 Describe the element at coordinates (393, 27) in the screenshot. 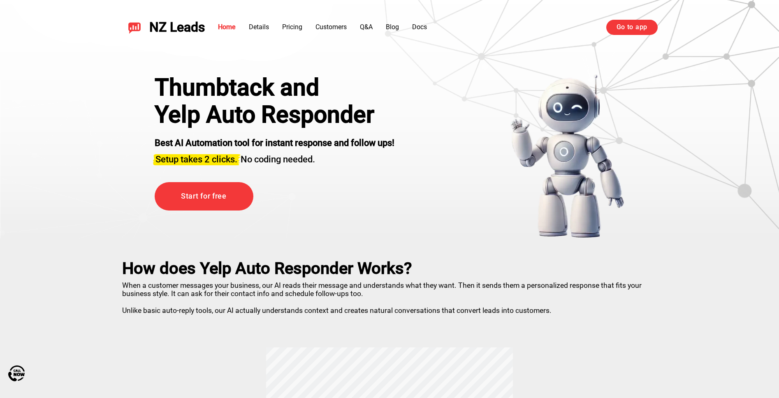

I see `a: Blog` at that location.